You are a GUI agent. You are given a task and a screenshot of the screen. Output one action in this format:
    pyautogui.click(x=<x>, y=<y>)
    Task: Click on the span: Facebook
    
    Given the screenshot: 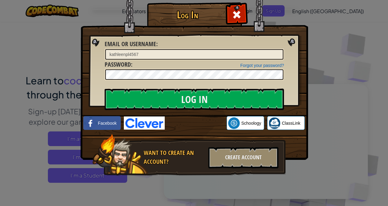 What is the action you would take?
    pyautogui.click(x=107, y=123)
    